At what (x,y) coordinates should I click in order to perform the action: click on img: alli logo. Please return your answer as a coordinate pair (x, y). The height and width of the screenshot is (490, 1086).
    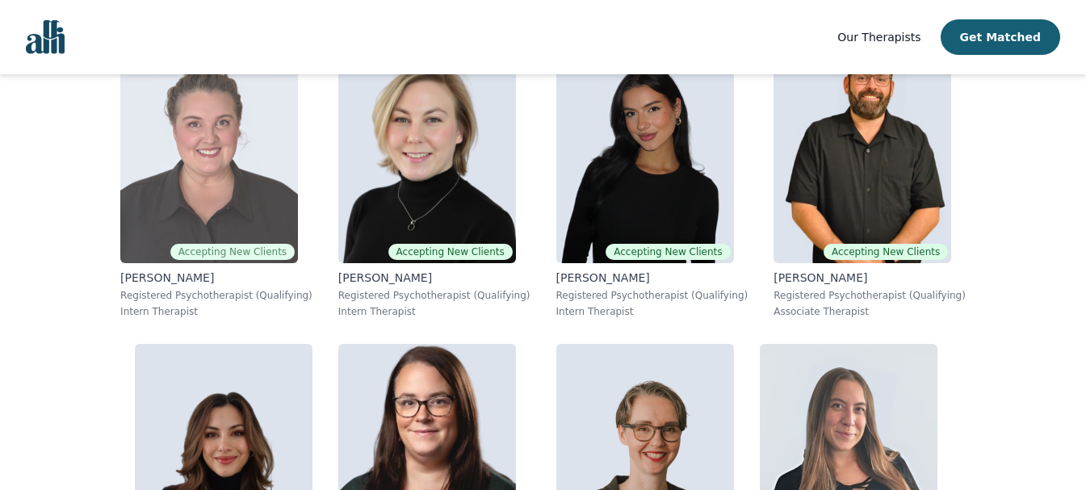
    Looking at the image, I should click on (45, 37).